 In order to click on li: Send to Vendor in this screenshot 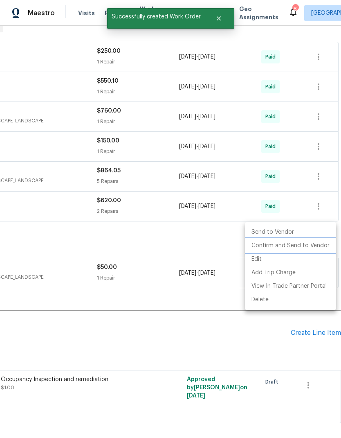, I will do `click(291, 232)`.